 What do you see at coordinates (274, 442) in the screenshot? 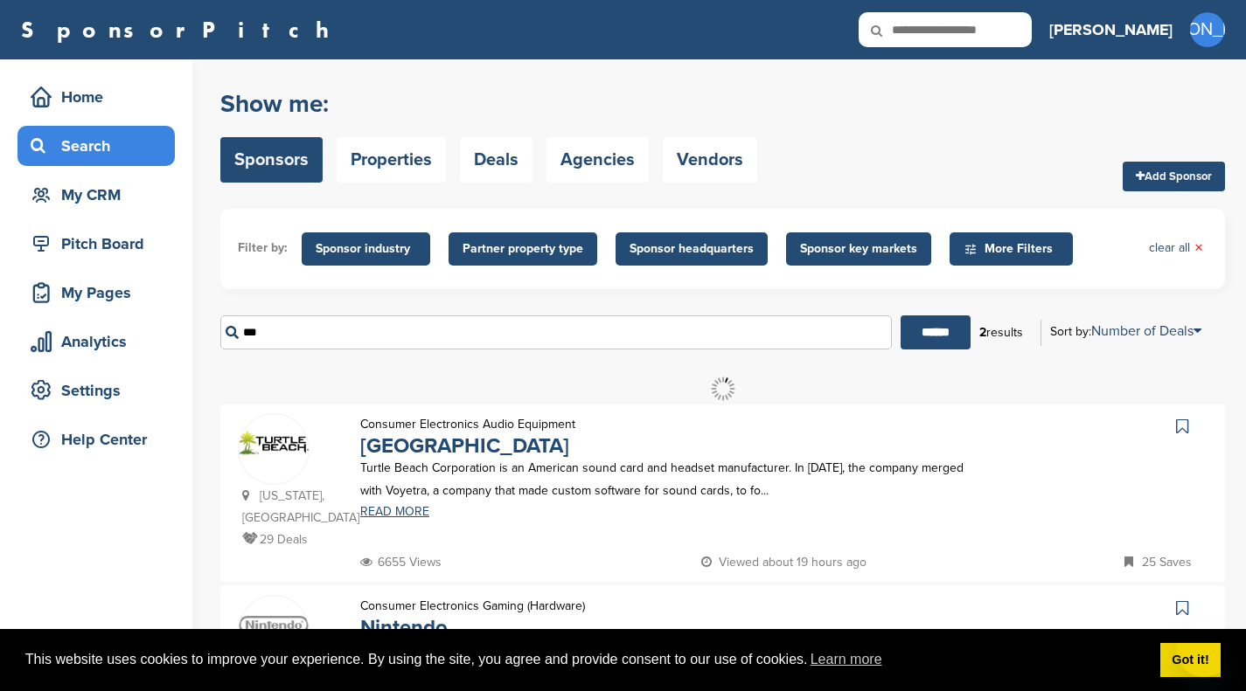
I see `a: Turtle beach systems logo` at bounding box center [274, 442].